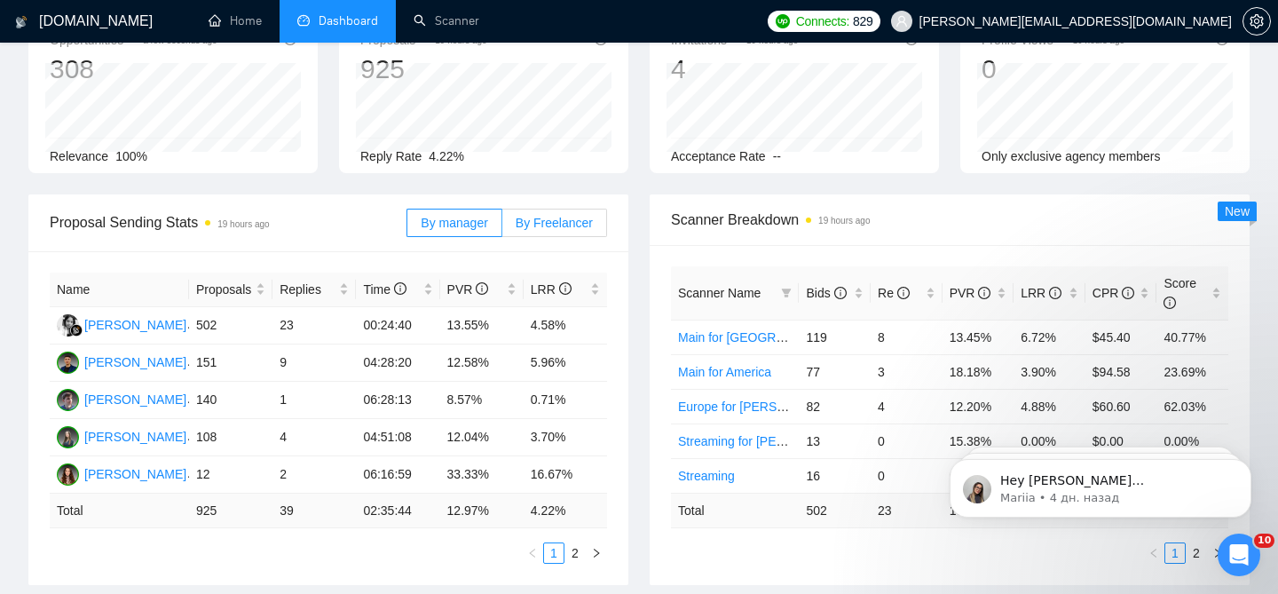 This screenshot has height=594, width=1278. Describe the element at coordinates (398, 510) in the screenshot. I see `td: 02:35:44` at that location.